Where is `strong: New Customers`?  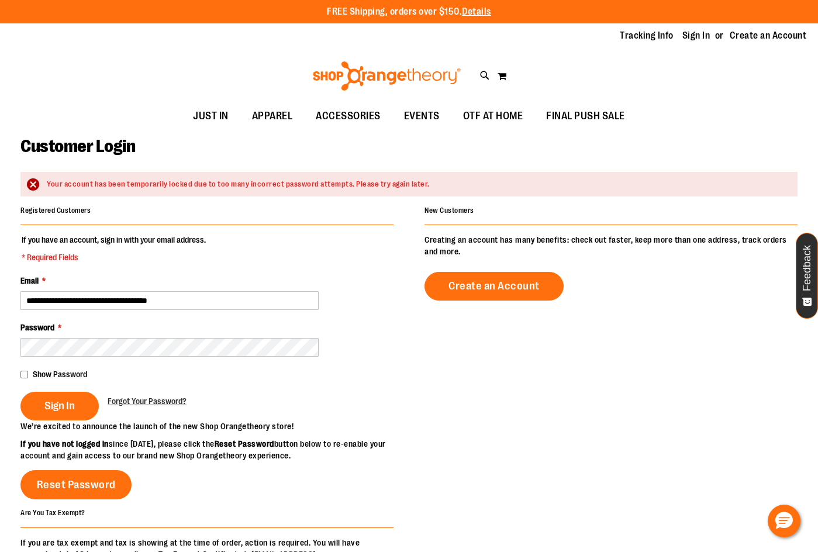 strong: New Customers is located at coordinates (449, 210).